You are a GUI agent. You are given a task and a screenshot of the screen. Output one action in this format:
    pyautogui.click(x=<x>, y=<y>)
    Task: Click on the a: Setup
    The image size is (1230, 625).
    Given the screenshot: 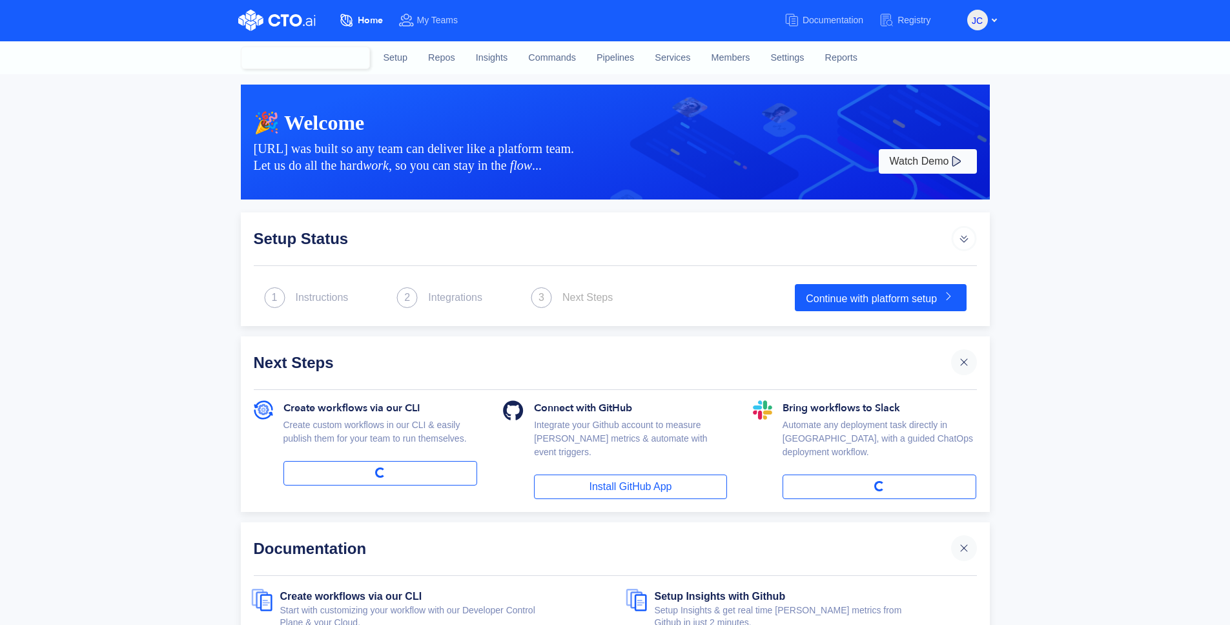 What is the action you would take?
    pyautogui.click(x=396, y=58)
    